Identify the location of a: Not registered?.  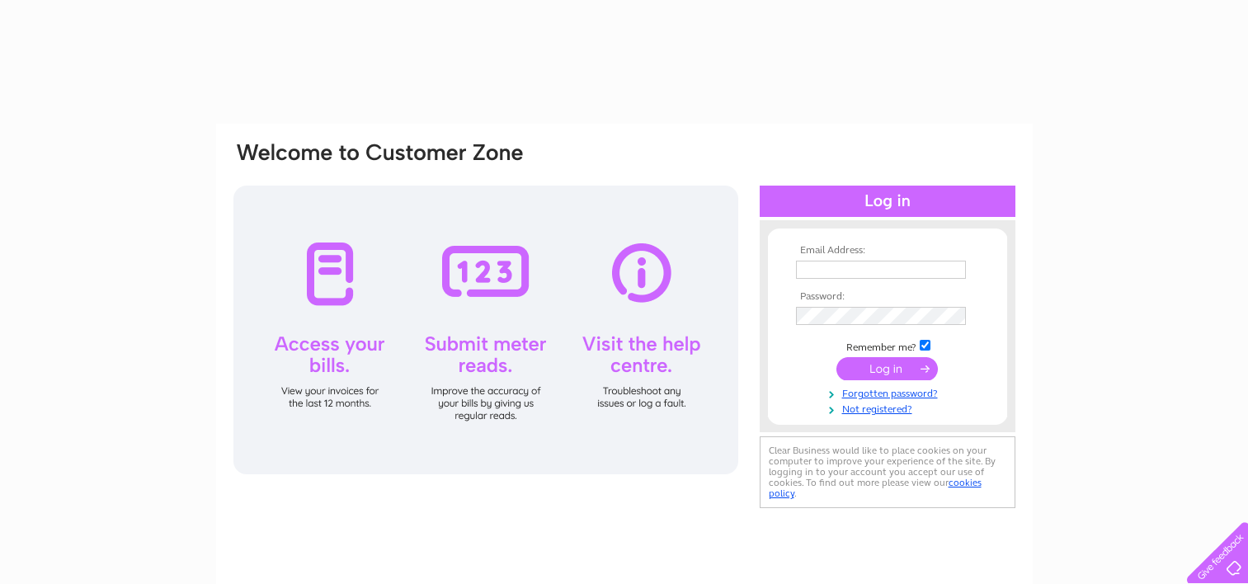
(889, 408).